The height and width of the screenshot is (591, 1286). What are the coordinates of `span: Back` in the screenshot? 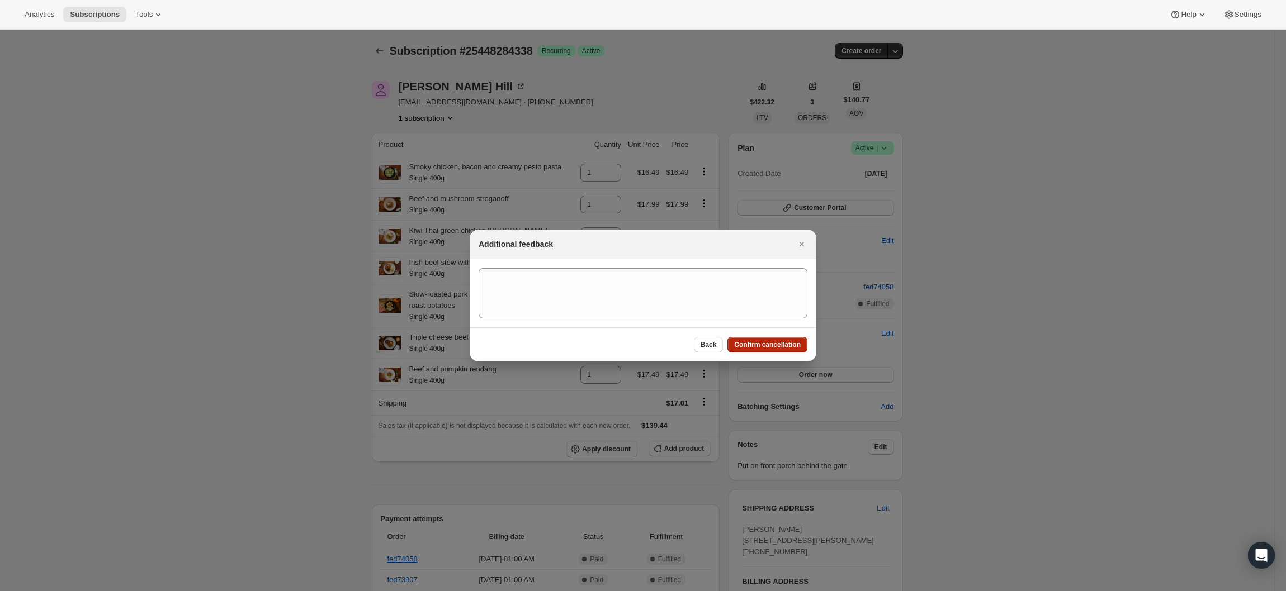 It's located at (708, 345).